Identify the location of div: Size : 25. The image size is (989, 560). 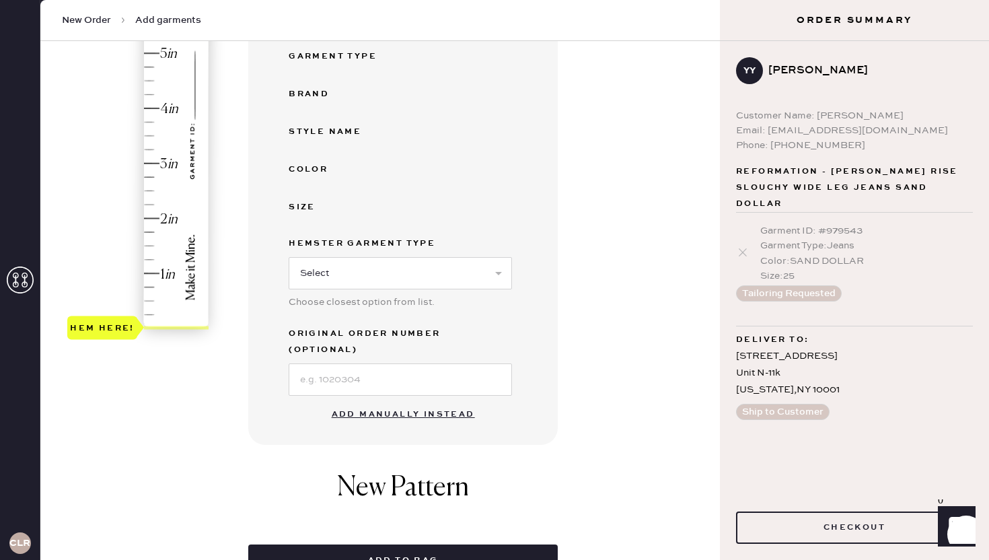
(867, 276).